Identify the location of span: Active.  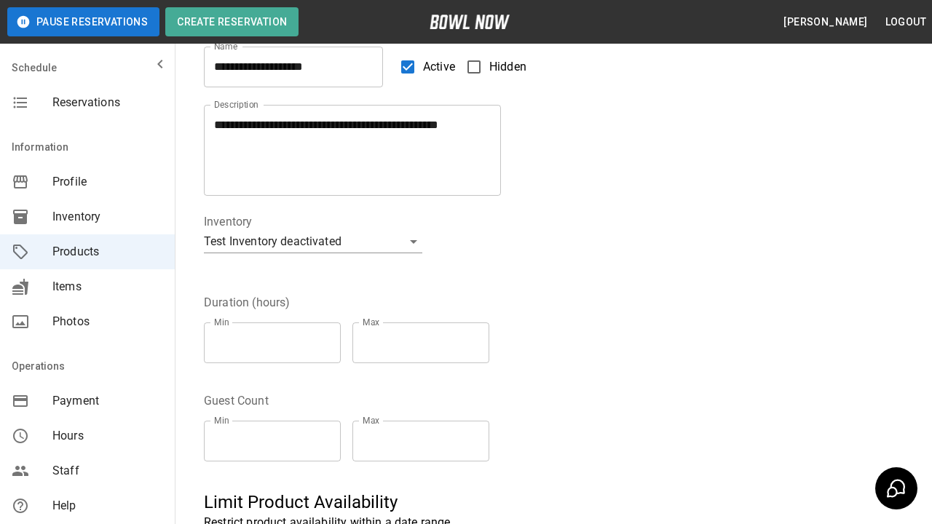
(439, 67).